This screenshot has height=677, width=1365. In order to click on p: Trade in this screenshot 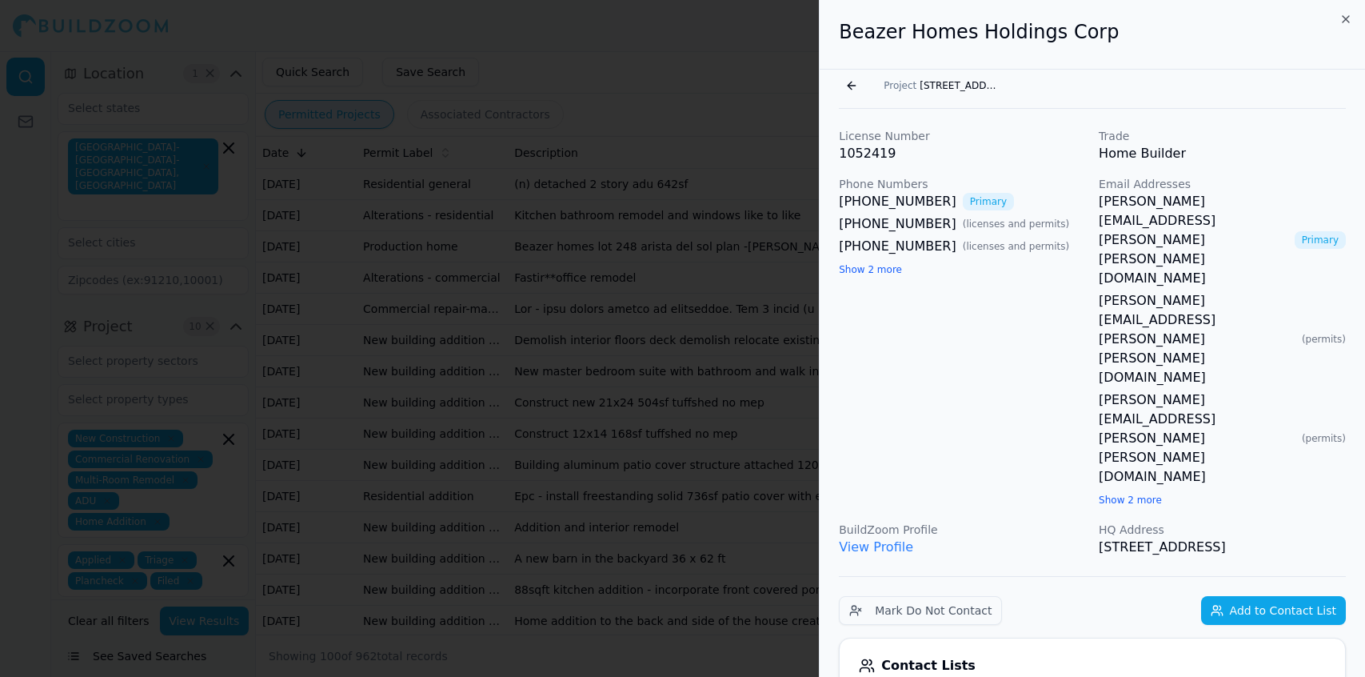, I will do `click(1222, 136)`.